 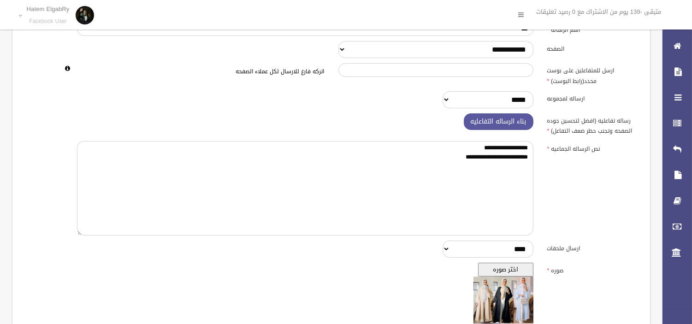 I want to click on p: Hatem ElgabRy, so click(x=48, y=9).